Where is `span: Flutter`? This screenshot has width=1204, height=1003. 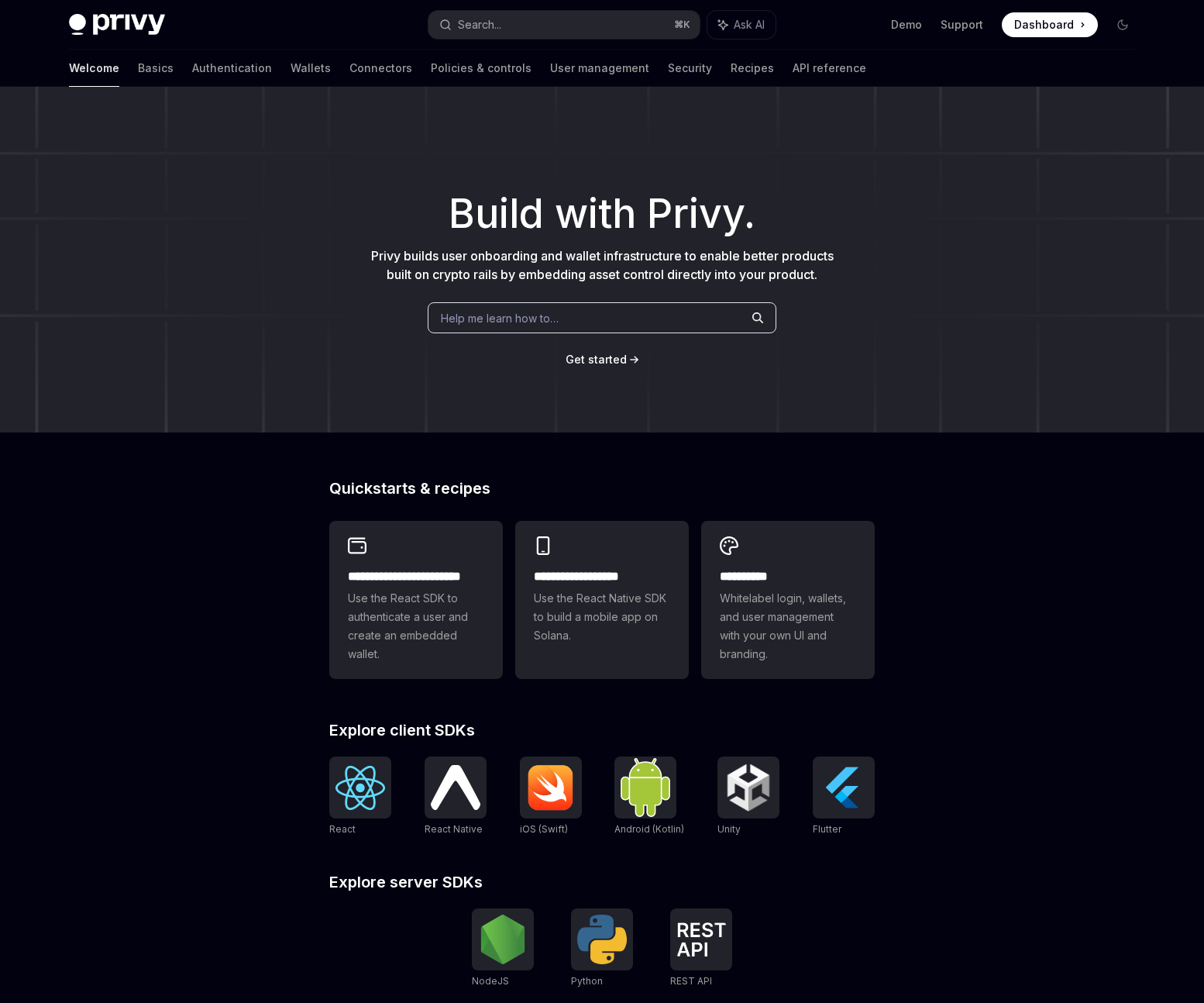 span: Flutter is located at coordinates (827, 829).